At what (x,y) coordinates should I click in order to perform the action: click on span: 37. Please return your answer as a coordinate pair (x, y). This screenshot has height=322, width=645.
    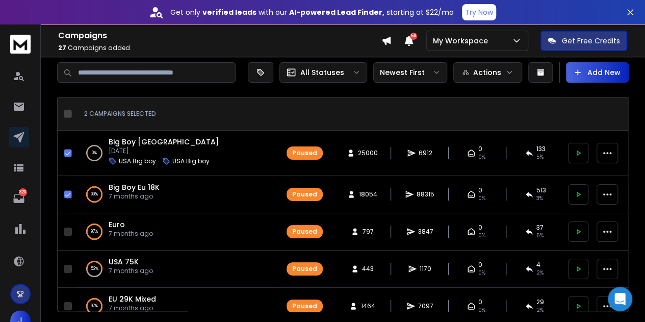
    Looking at the image, I should click on (540, 227).